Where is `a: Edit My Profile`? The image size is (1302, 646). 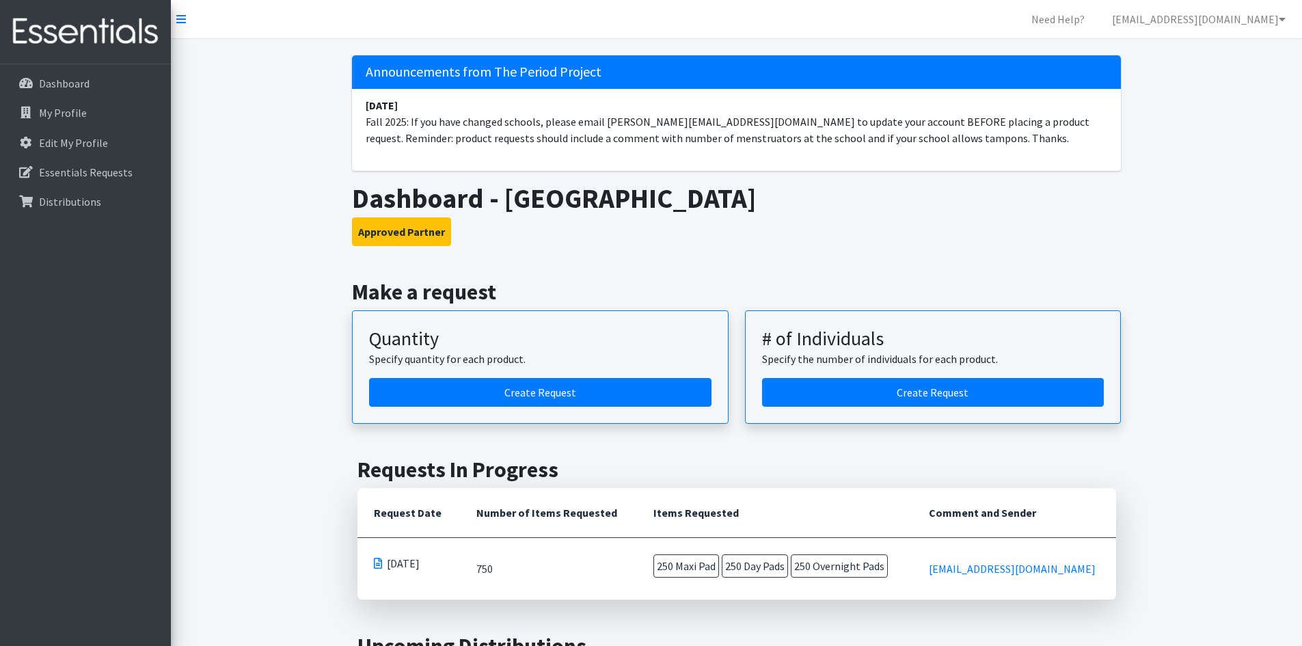
a: Edit My Profile is located at coordinates (85, 143).